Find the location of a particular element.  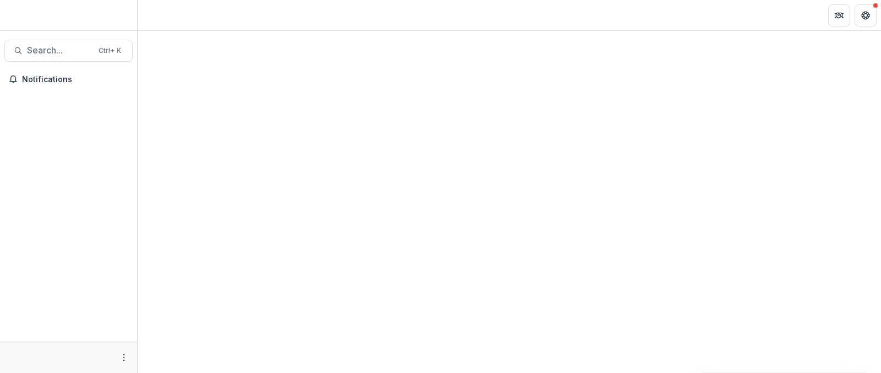

div: Ctrl + K is located at coordinates (110, 51).